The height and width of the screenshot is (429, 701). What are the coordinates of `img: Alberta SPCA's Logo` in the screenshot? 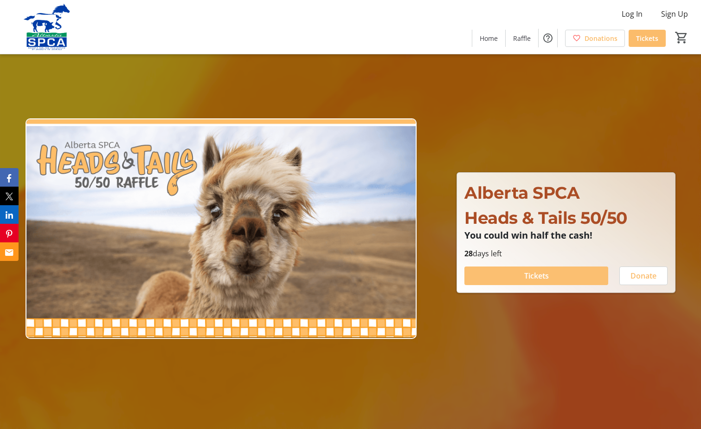 It's located at (47, 27).